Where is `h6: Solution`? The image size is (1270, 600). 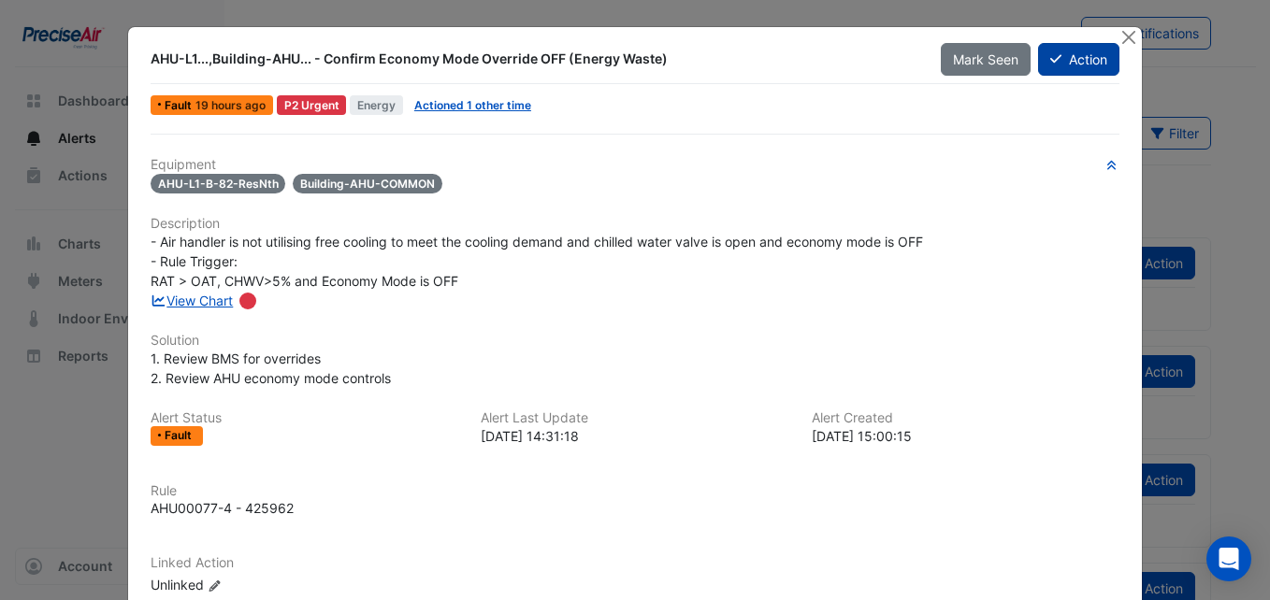 h6: Solution is located at coordinates (635, 340).